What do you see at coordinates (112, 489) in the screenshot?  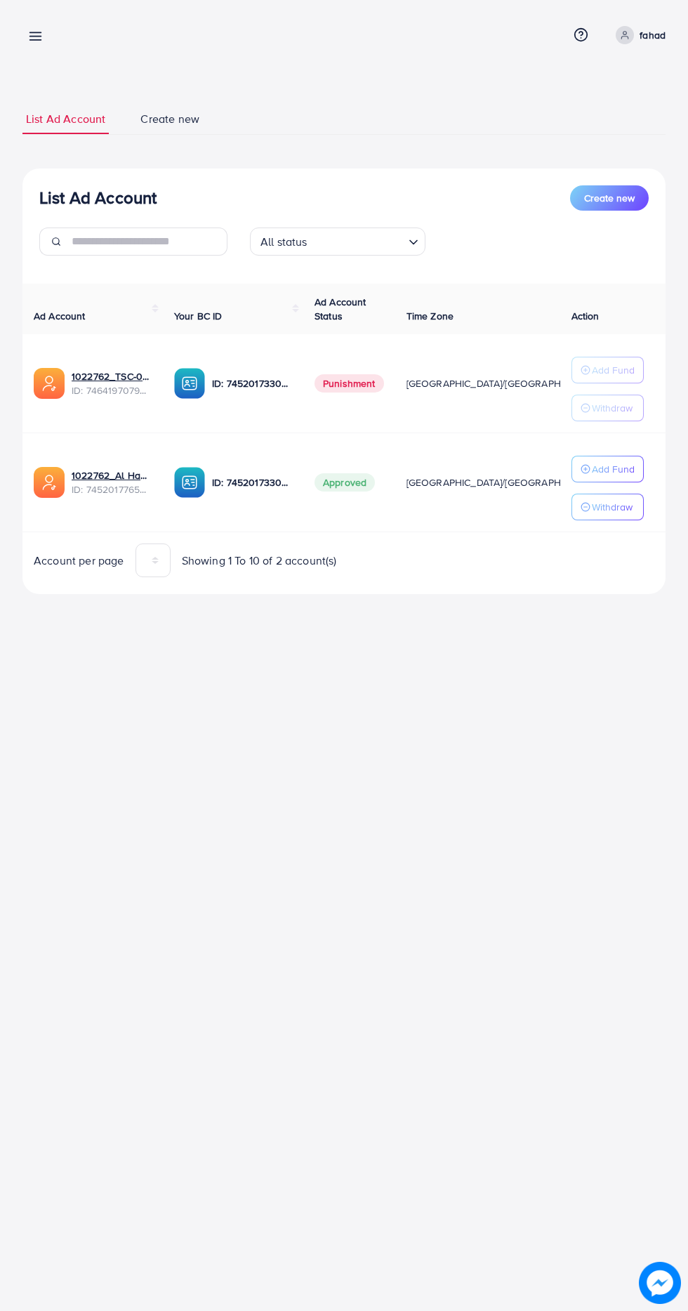 I see `span: ID: 7452017765898354704` at bounding box center [112, 489].